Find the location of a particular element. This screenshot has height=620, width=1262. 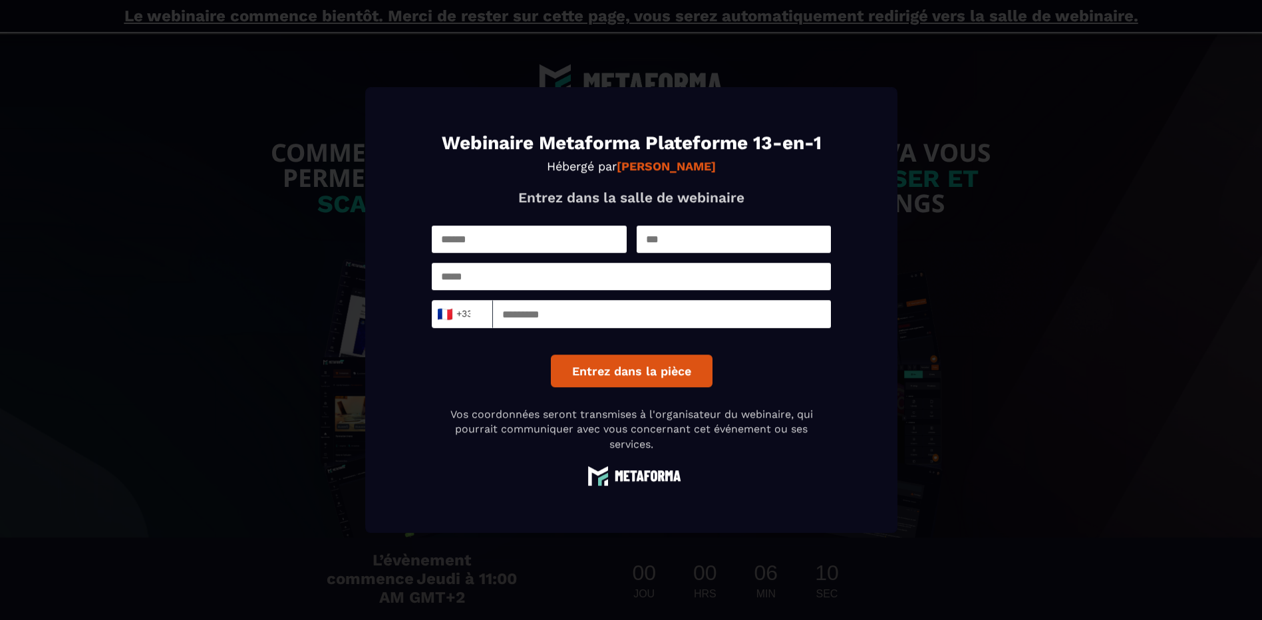

input: Search for option is located at coordinates (476, 314).